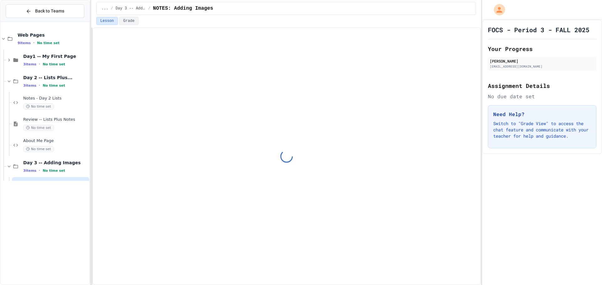 The width and height of the screenshot is (602, 285). Describe the element at coordinates (542, 49) in the screenshot. I see `h2: Your Progress` at that location.